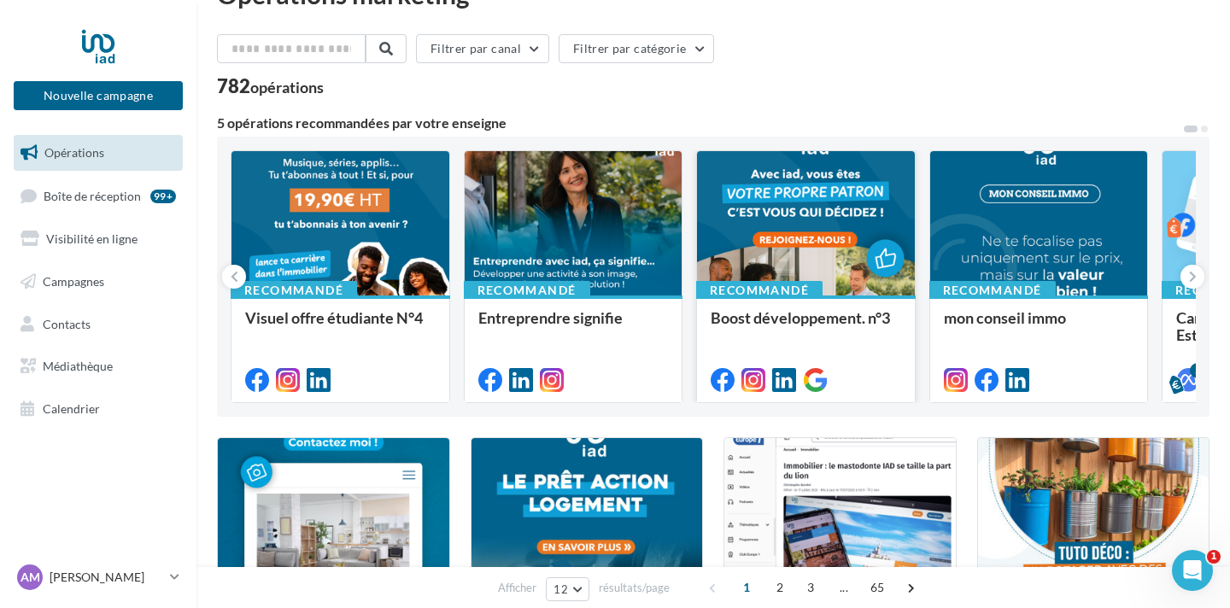 This screenshot has height=608, width=1230. What do you see at coordinates (550, 318) in the screenshot?
I see `span: Entreprendre signifie` at bounding box center [550, 318].